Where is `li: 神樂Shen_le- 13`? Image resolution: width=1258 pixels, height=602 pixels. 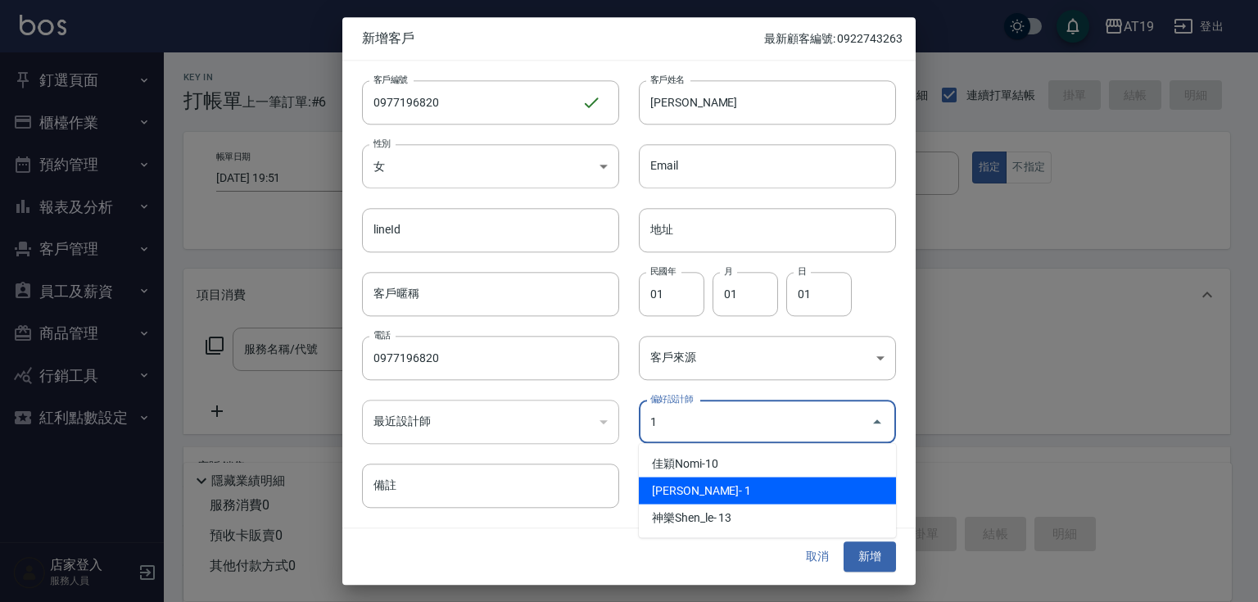
li: 神樂Shen_le- 13 is located at coordinates (768, 518).